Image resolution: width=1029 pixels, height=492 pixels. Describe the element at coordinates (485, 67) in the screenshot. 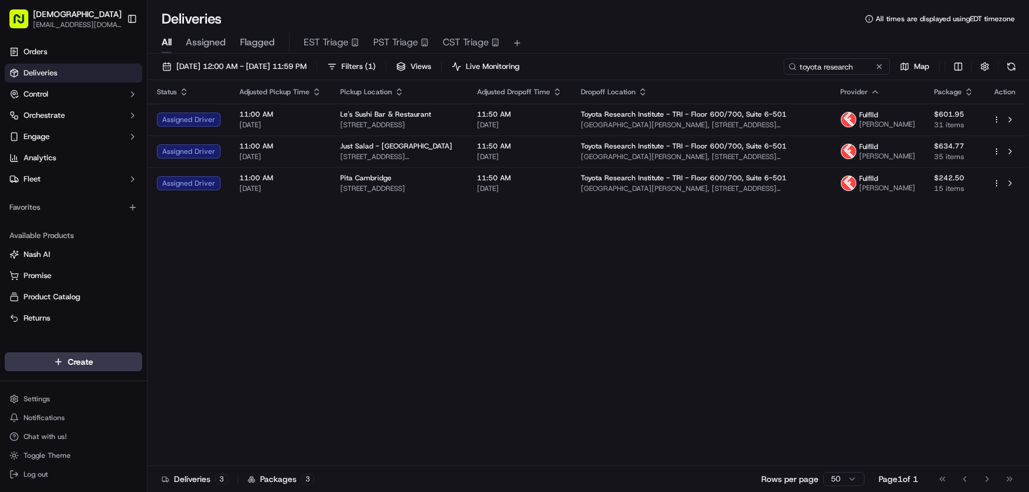

I see `button: Live Monitoring` at that location.